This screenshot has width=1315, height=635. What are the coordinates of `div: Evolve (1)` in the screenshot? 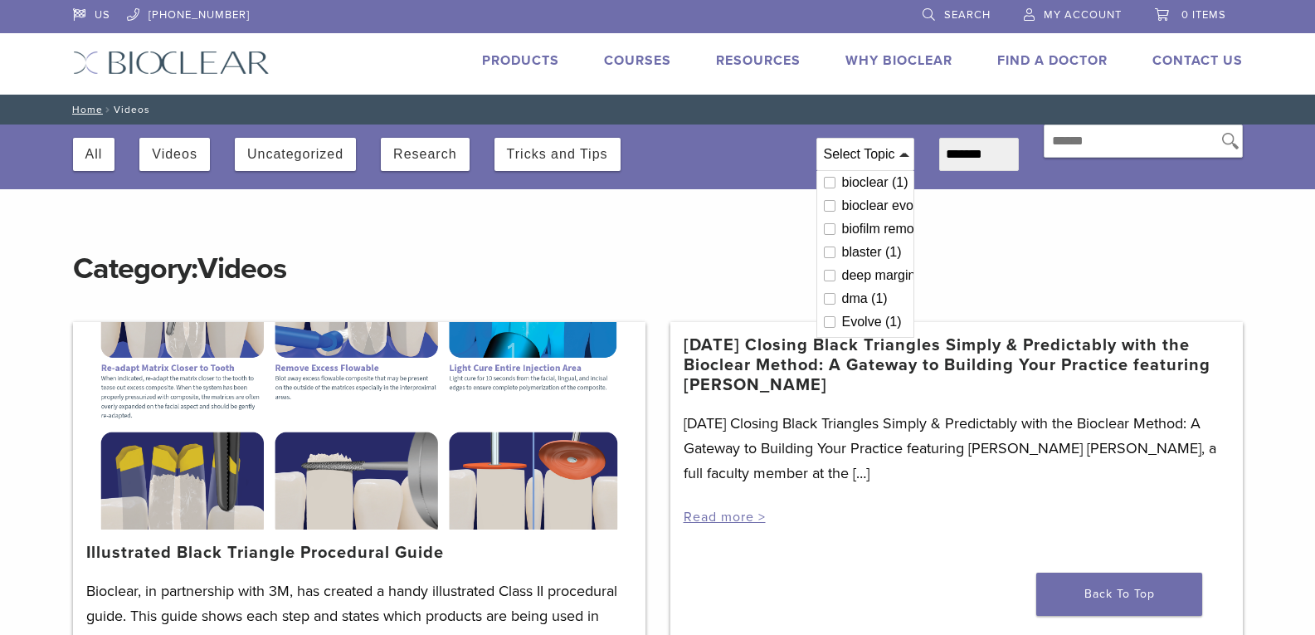 It's located at (875, 322).